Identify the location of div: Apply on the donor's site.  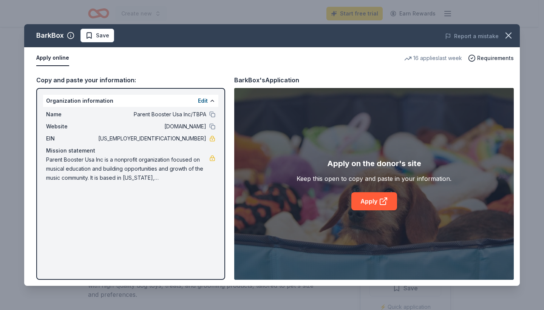
(374, 163).